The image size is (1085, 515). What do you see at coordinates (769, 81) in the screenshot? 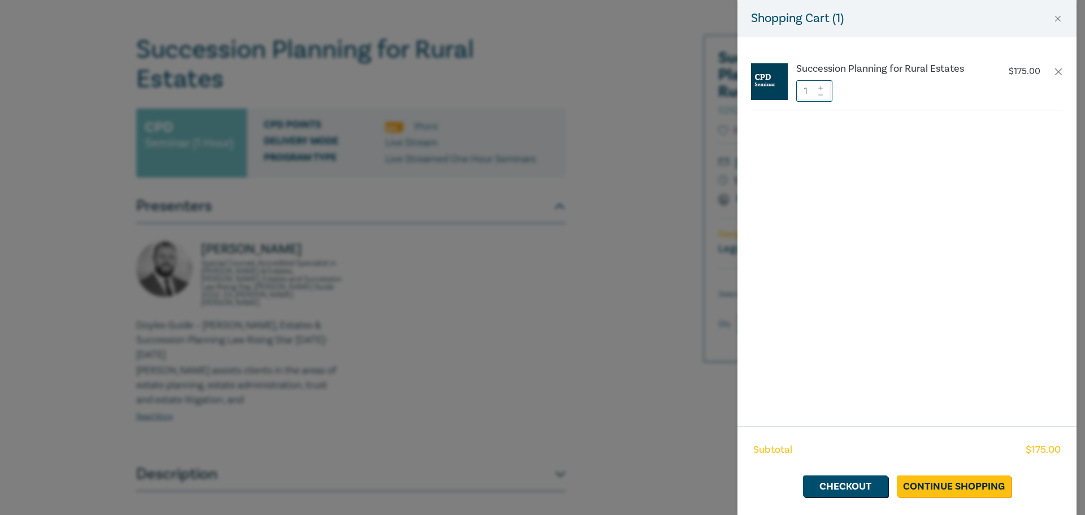
I see `img: CPD%20Seminar.jpg` at bounding box center [769, 81].